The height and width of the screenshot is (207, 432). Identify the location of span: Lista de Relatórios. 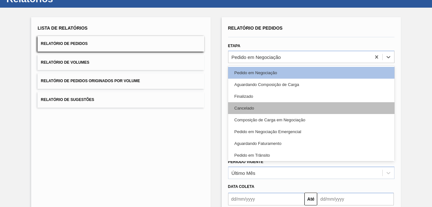
(62, 28).